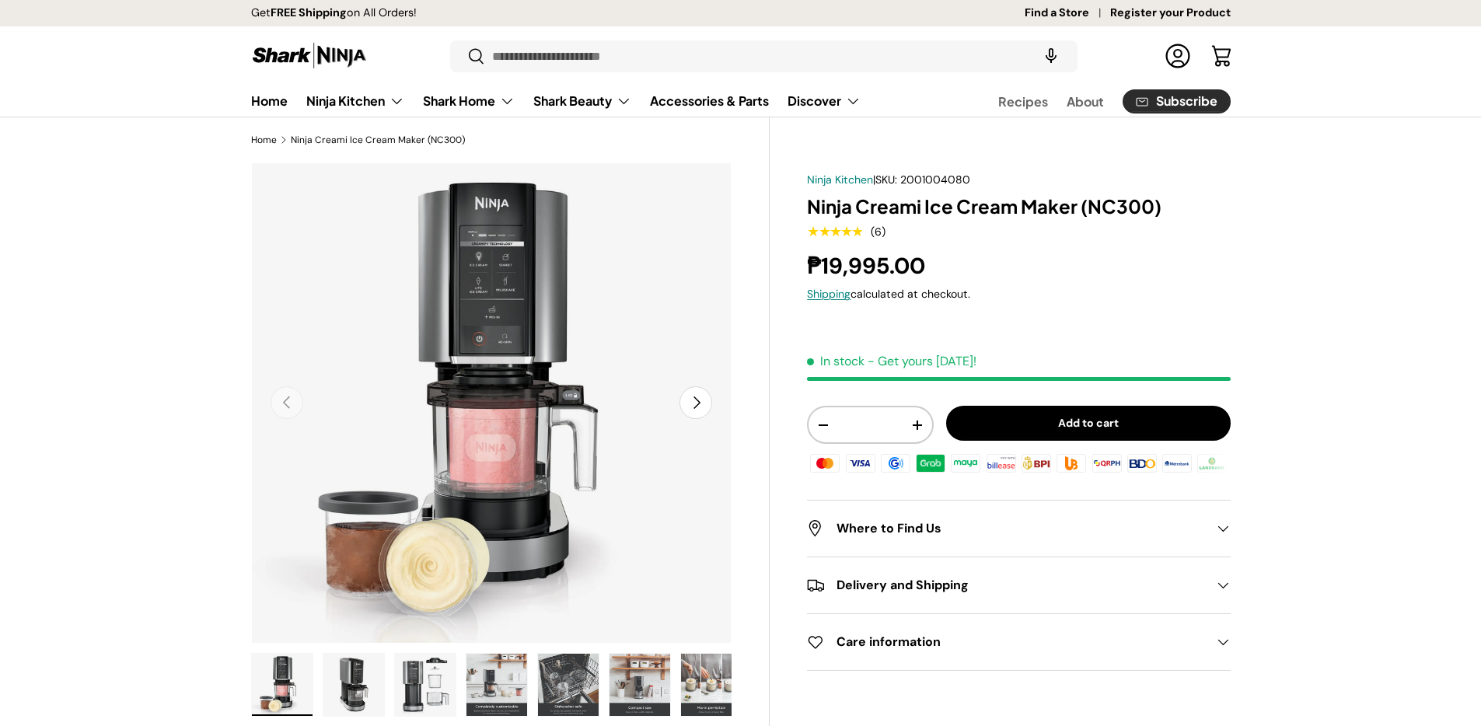 This screenshot has width=1481, height=726. I want to click on img: ninja-creami-ice-cream-maker-with-sample-content-and-all-lids-full-view-sharkninja-philippines, so click(282, 685).